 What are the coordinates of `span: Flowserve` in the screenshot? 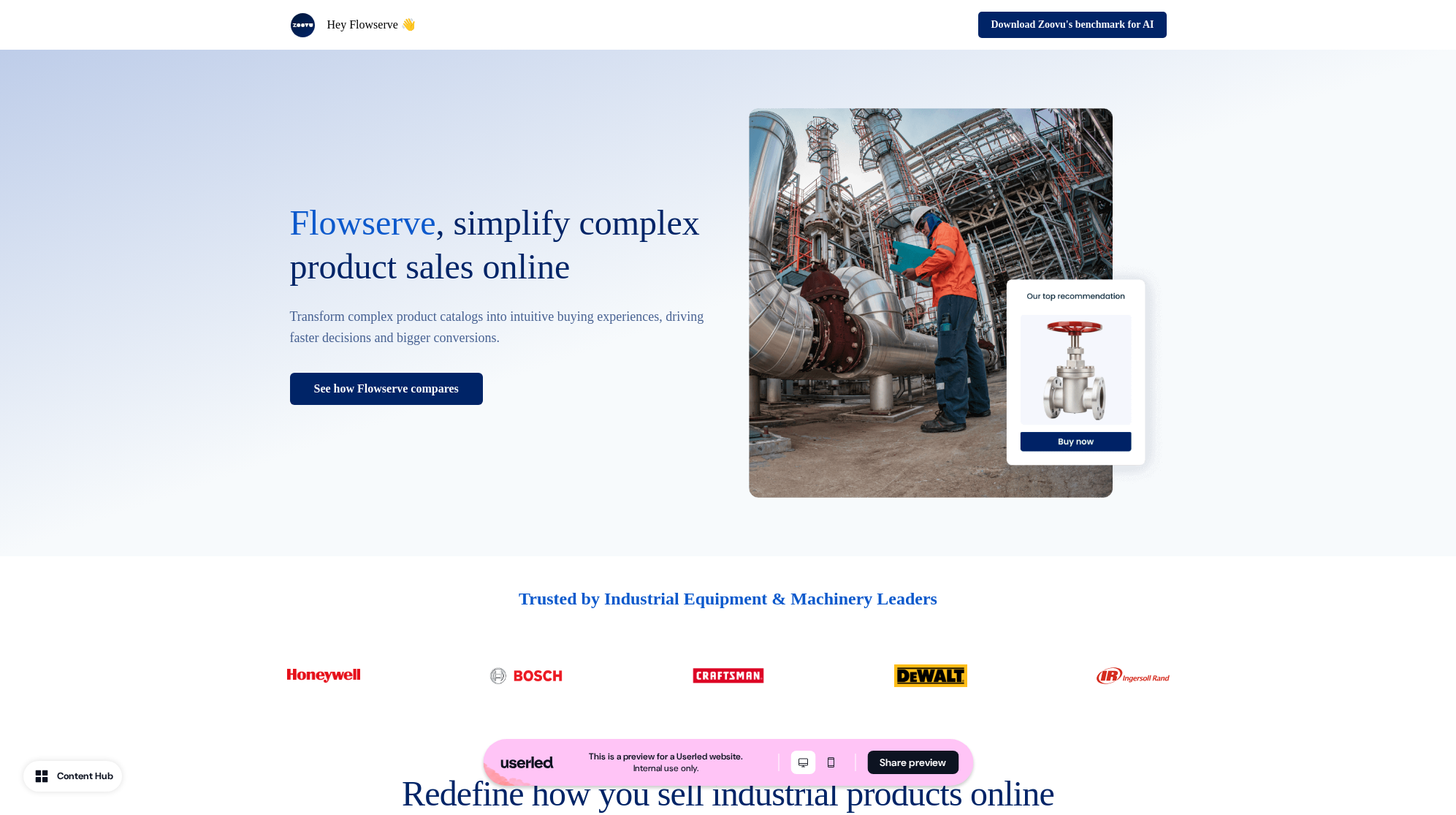 It's located at (363, 222).